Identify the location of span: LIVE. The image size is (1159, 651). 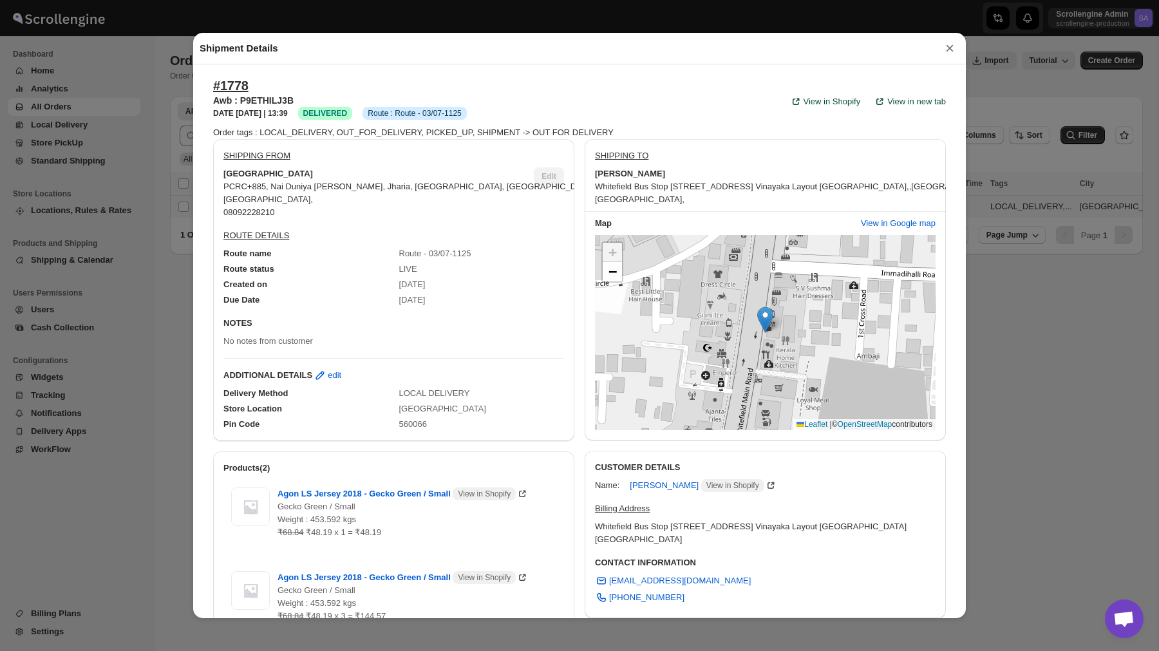
(408, 269).